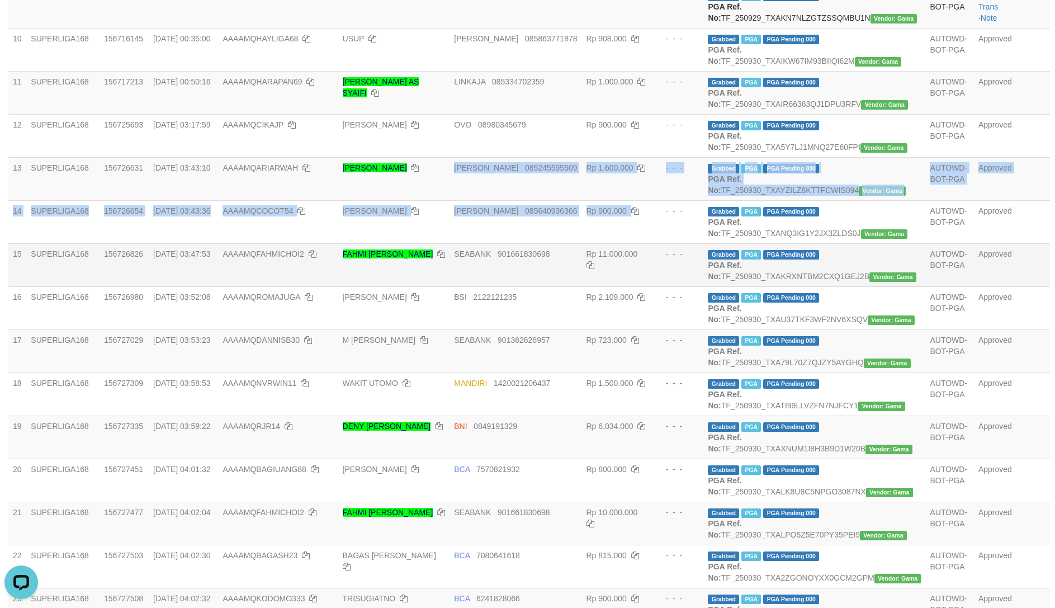 Image resolution: width=1055 pixels, height=608 pixels. I want to click on td: TF_250930_TXA79L70Z7QJZY5AYGHQ, so click(814, 350).